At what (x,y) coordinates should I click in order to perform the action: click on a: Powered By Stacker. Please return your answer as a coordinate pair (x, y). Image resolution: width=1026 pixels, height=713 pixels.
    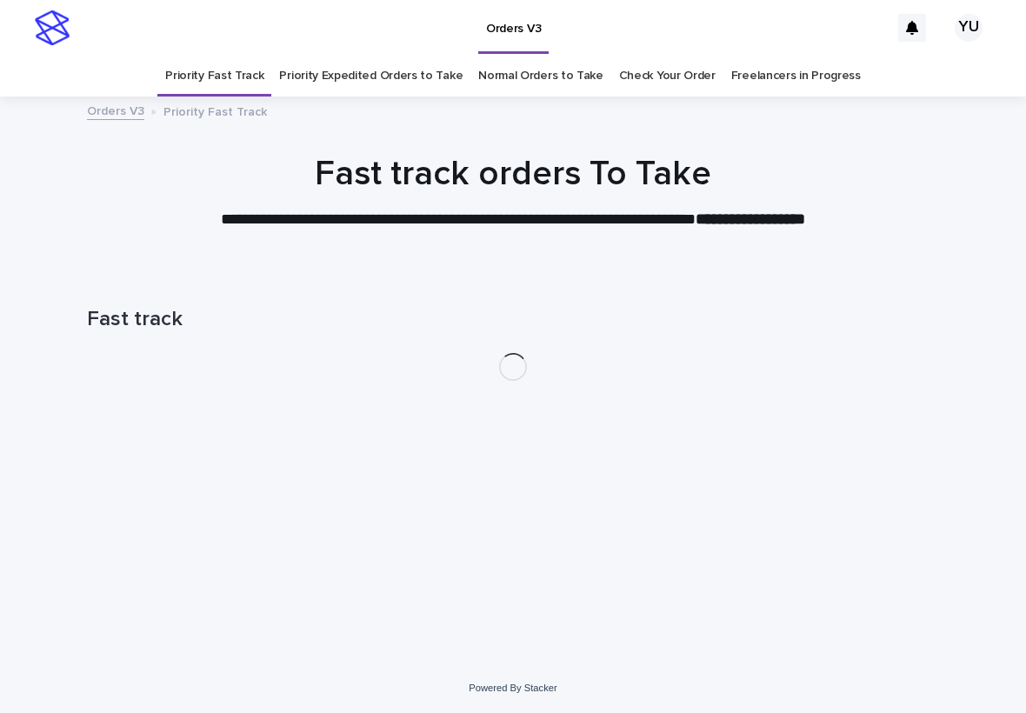
    Looking at the image, I should click on (512, 688).